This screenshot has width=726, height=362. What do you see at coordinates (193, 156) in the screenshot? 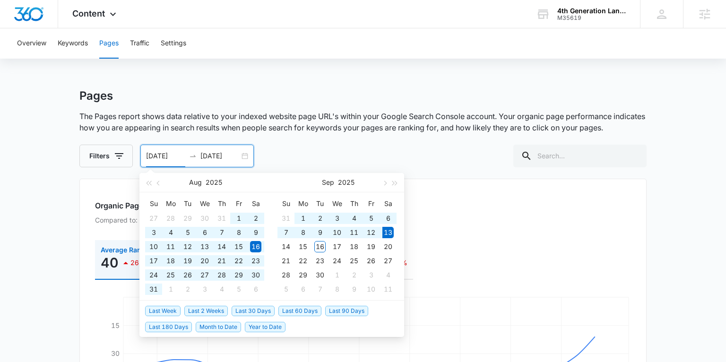
I see `span: to` at bounding box center [193, 156].